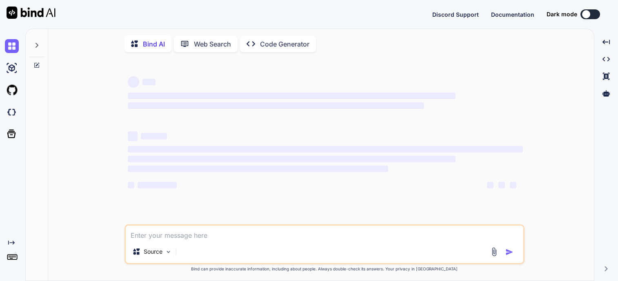 The width and height of the screenshot is (618, 281). I want to click on p: Code Generator, so click(284, 44).